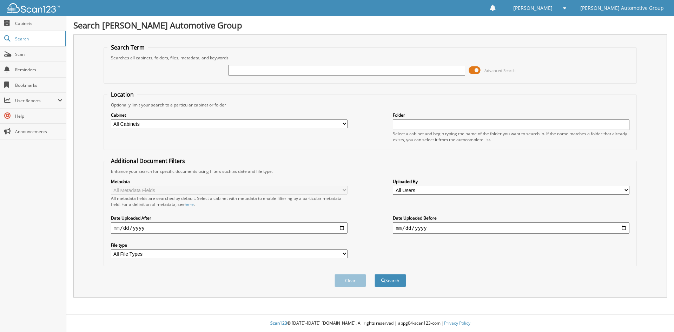 This screenshot has height=332, width=674. I want to click on span: User Reports, so click(36, 100).